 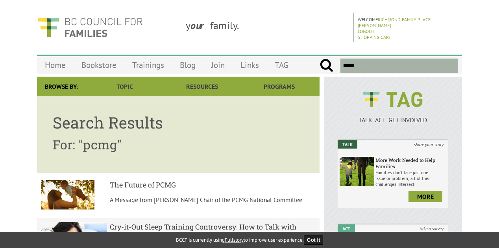 What do you see at coordinates (429, 144) in the screenshot?
I see `i: share your story` at bounding box center [429, 144].